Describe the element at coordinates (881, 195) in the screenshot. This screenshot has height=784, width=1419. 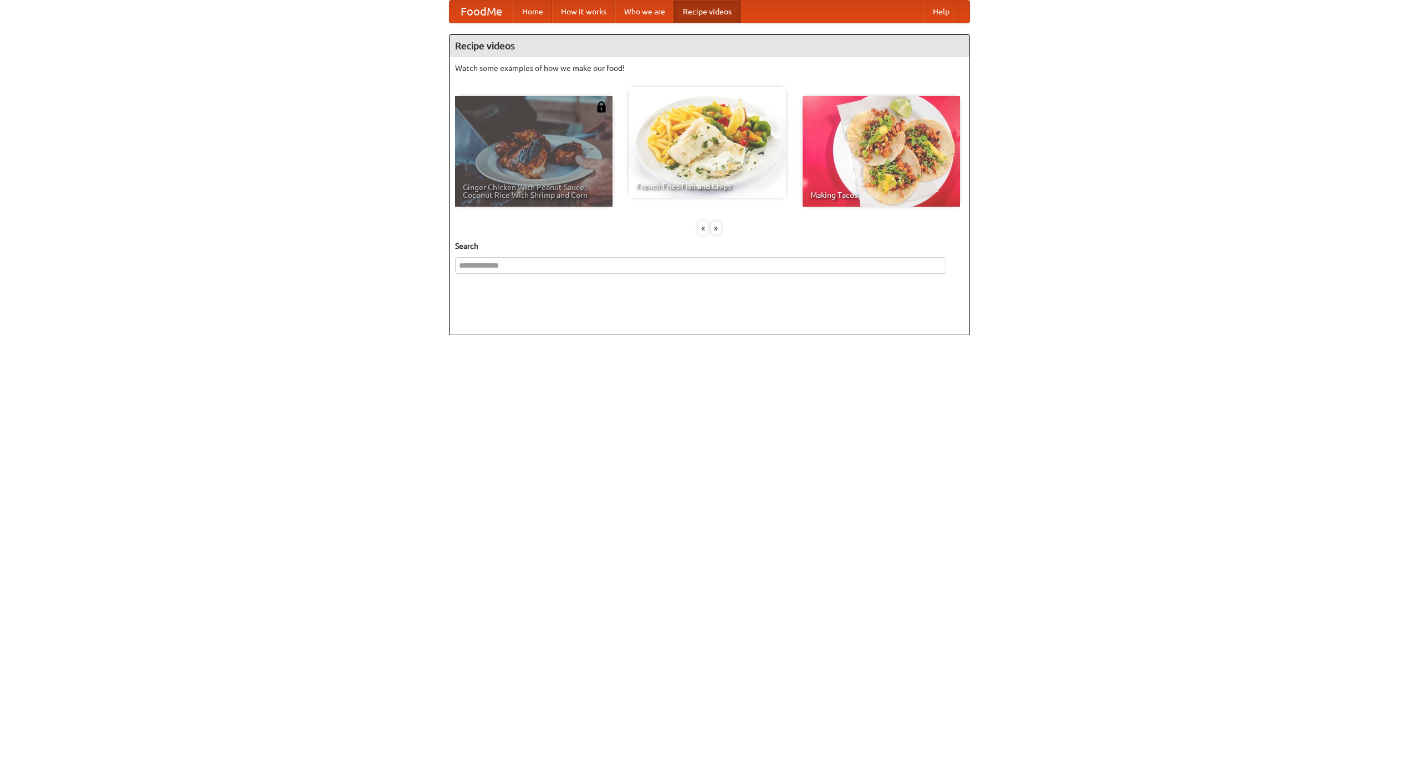
I see `span: Making Tacos` at that location.